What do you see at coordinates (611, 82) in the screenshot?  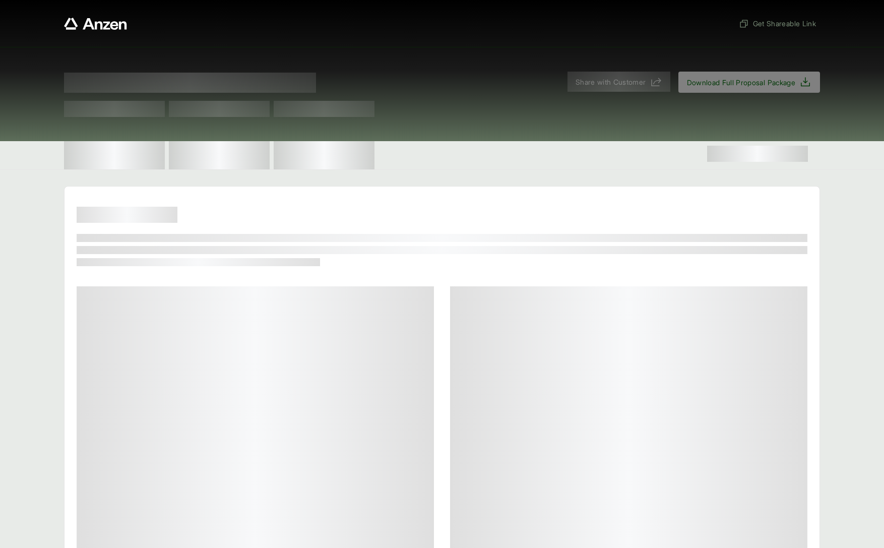 I see `span: Share with Customer` at bounding box center [611, 82].